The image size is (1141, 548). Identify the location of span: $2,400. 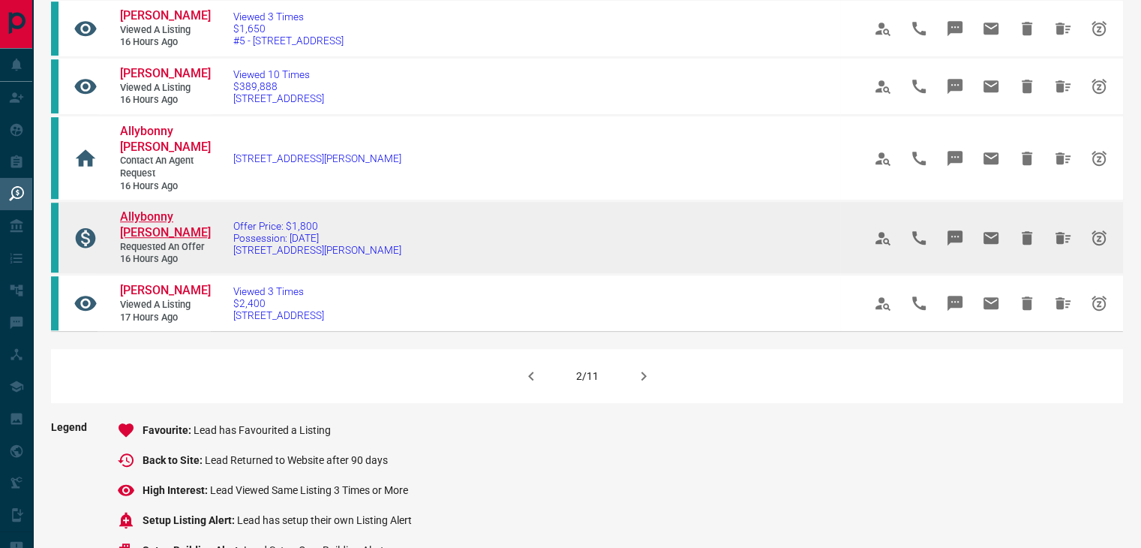
(278, 303).